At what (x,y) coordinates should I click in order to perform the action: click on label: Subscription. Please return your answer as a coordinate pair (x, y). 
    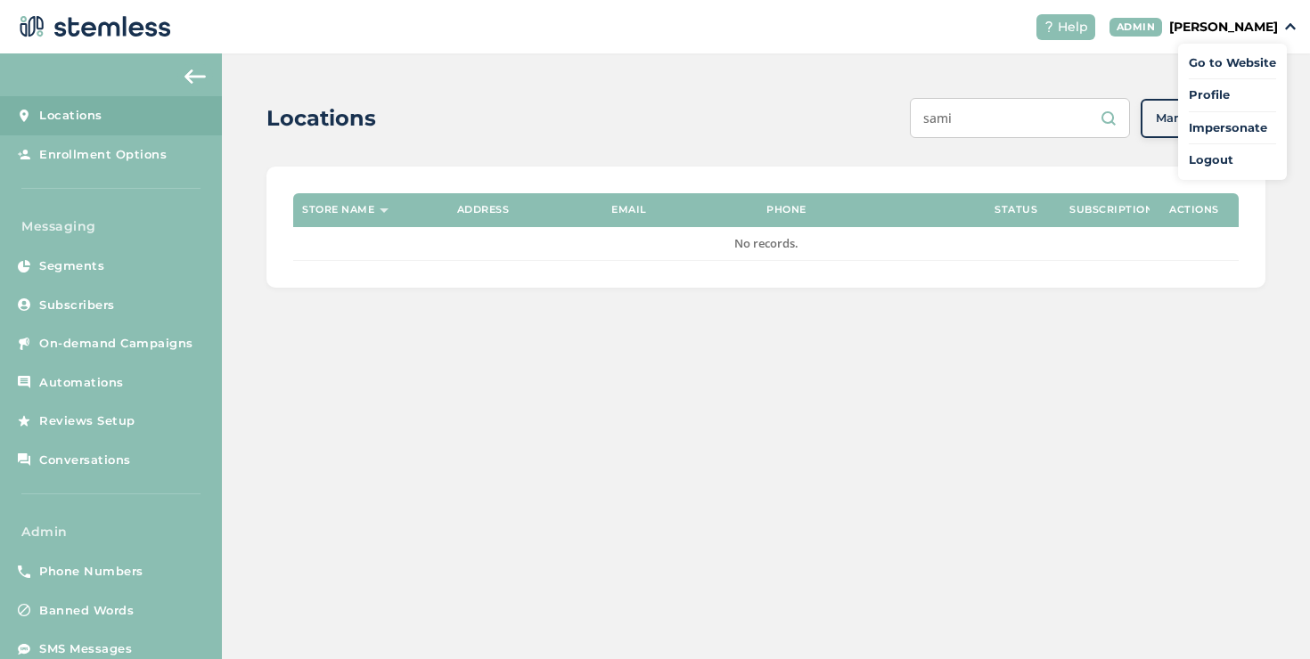
    Looking at the image, I should click on (1111, 209).